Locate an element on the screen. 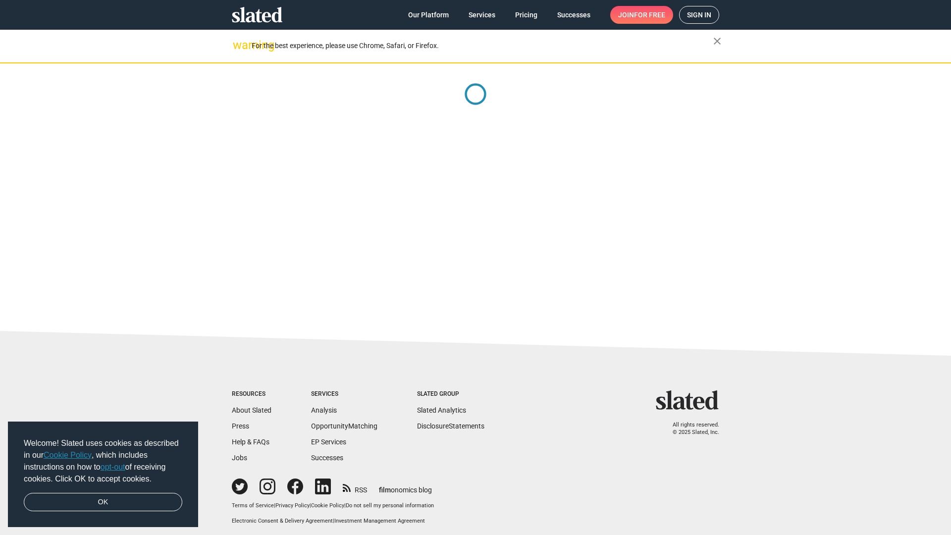 This screenshot has height=535, width=951. a: Help & FAQs is located at coordinates (251, 442).